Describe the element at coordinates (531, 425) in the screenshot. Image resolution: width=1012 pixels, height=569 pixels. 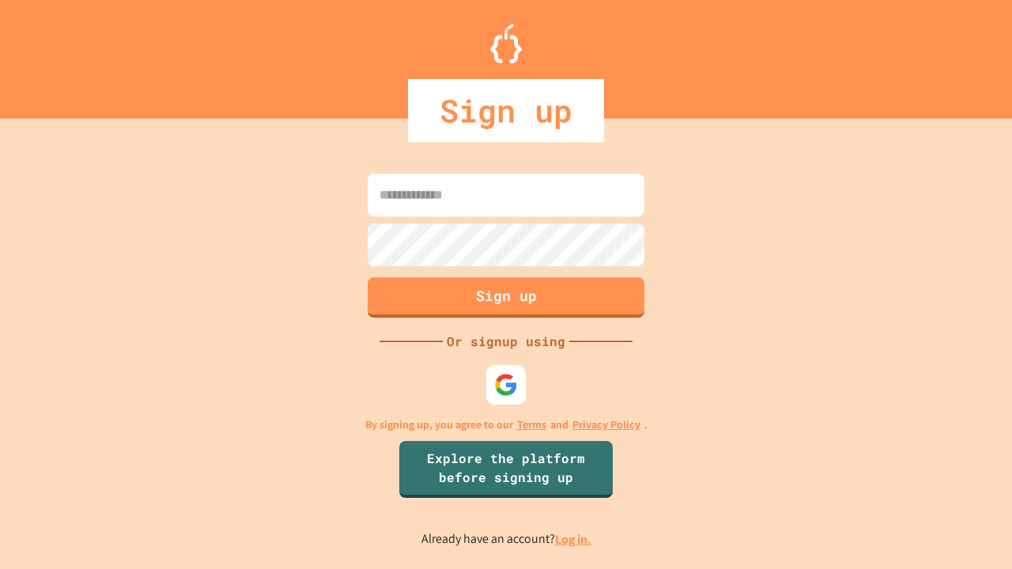
I see `a: Terms` at that location.